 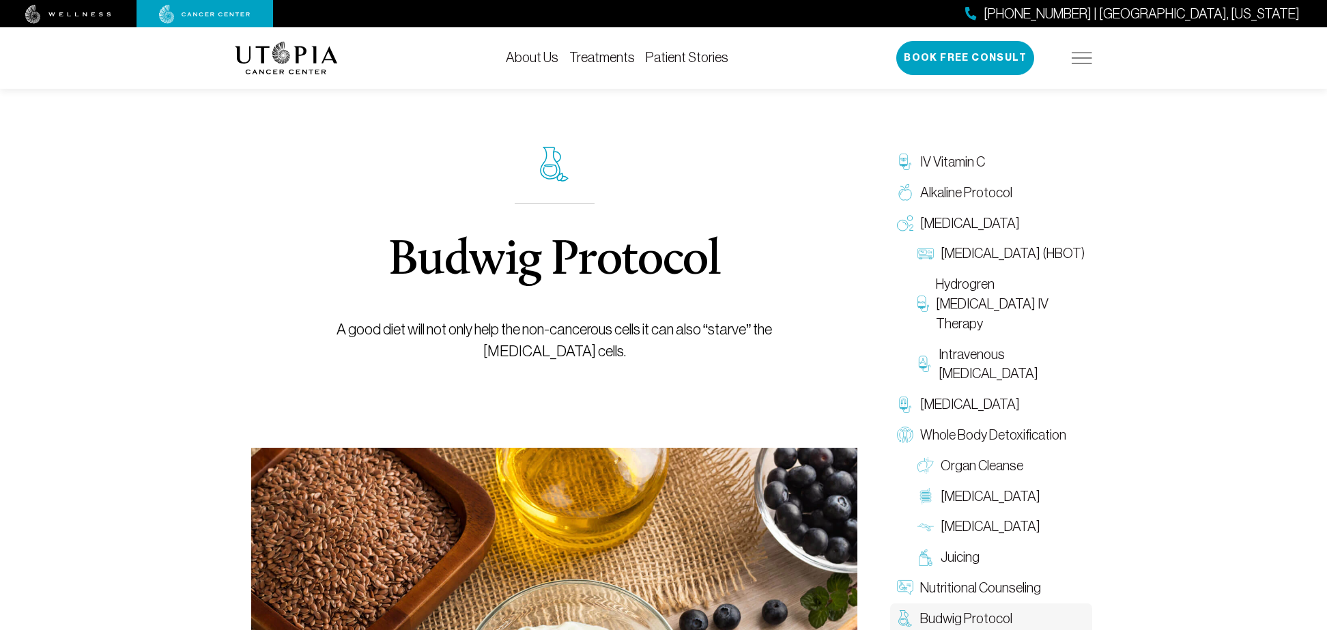 I want to click on img: Lymphatic Massage, so click(x=925, y=527).